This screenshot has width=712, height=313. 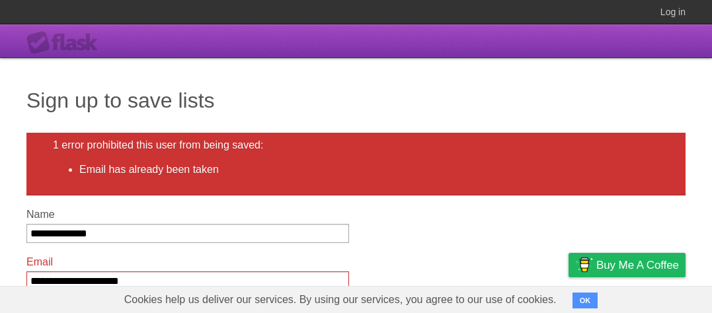 What do you see at coordinates (585, 301) in the screenshot?
I see `button: OK` at bounding box center [585, 301].